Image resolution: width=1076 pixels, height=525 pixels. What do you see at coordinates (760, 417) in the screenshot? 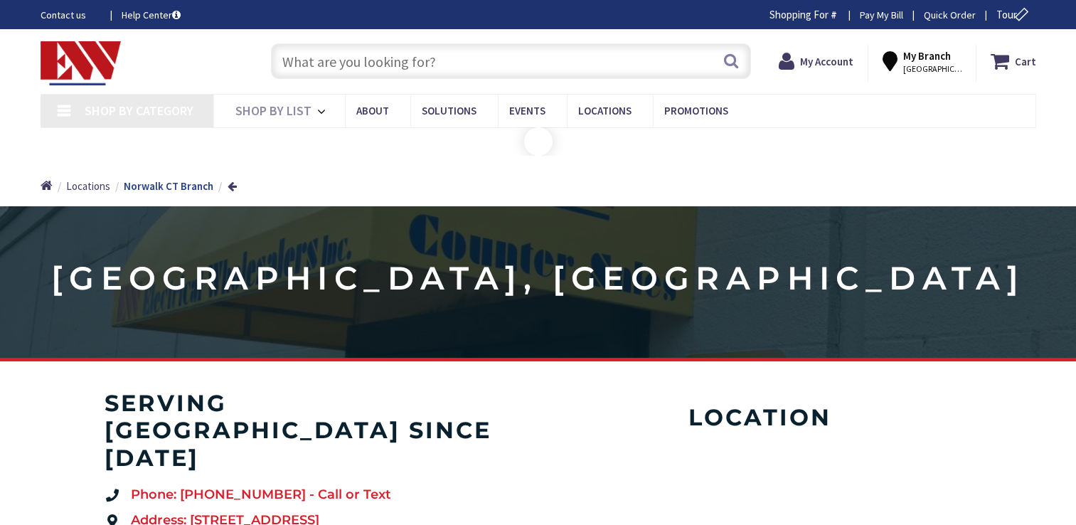
I see `h4: Location` at bounding box center [760, 417].